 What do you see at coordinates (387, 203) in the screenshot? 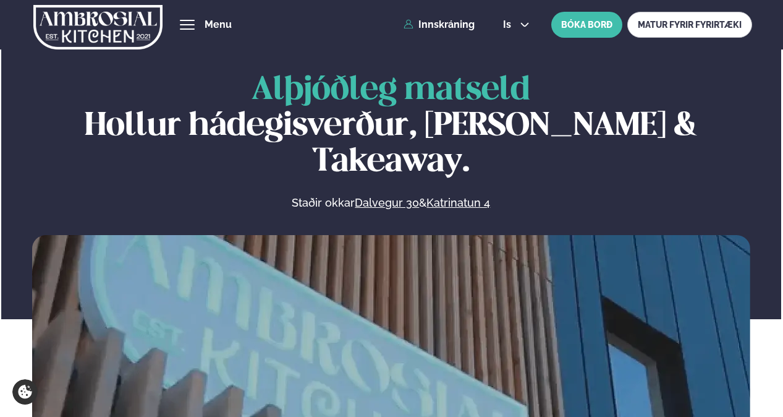
I see `a: Dalvegur 30` at bounding box center [387, 203].